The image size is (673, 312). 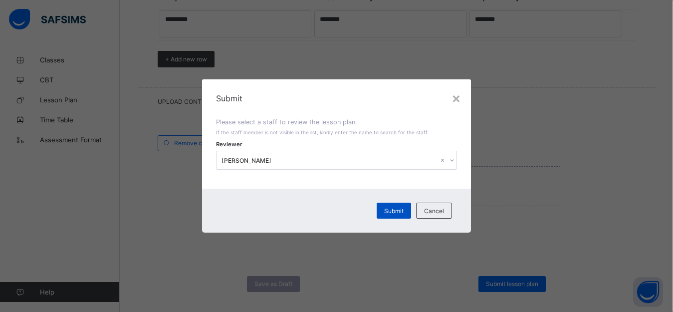 What do you see at coordinates (434, 211) in the screenshot?
I see `span: Cancel` at bounding box center [434, 211].